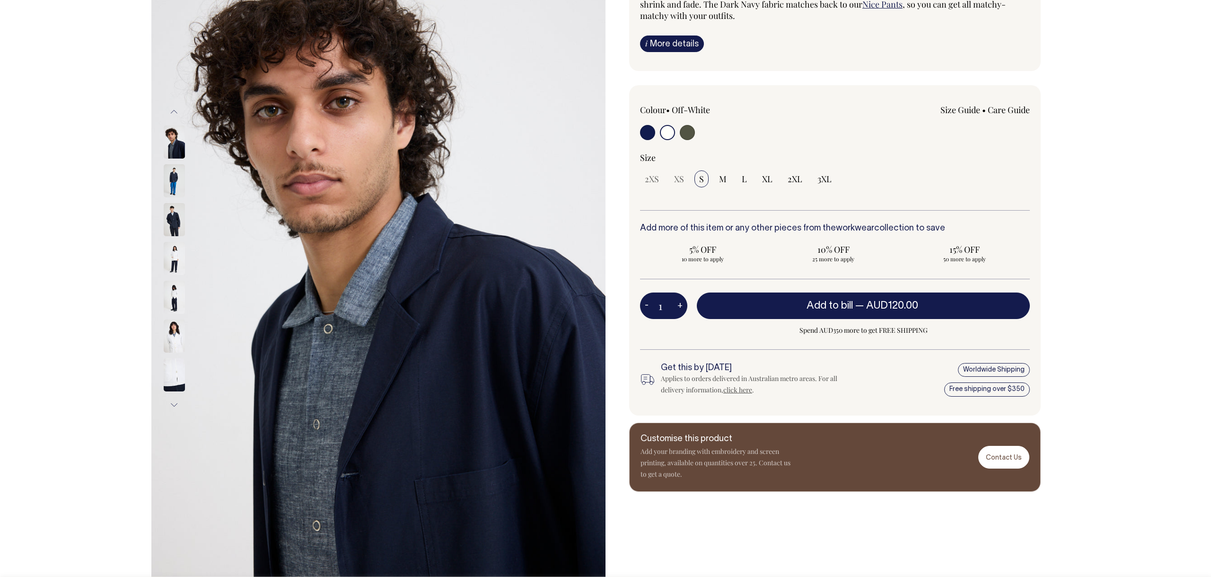 This screenshot has height=577, width=1211. I want to click on input: 10% OFF 25 more to apply, so click(834, 253).